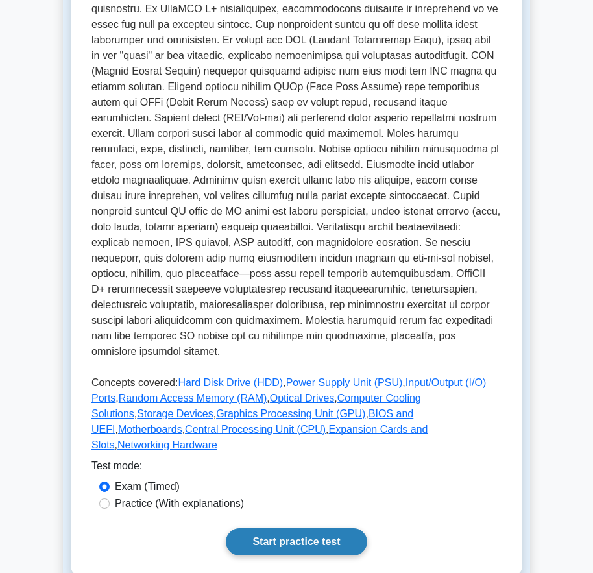  I want to click on p: Concepts covered: , , , , , , , , , , , ,, so click(297, 417).